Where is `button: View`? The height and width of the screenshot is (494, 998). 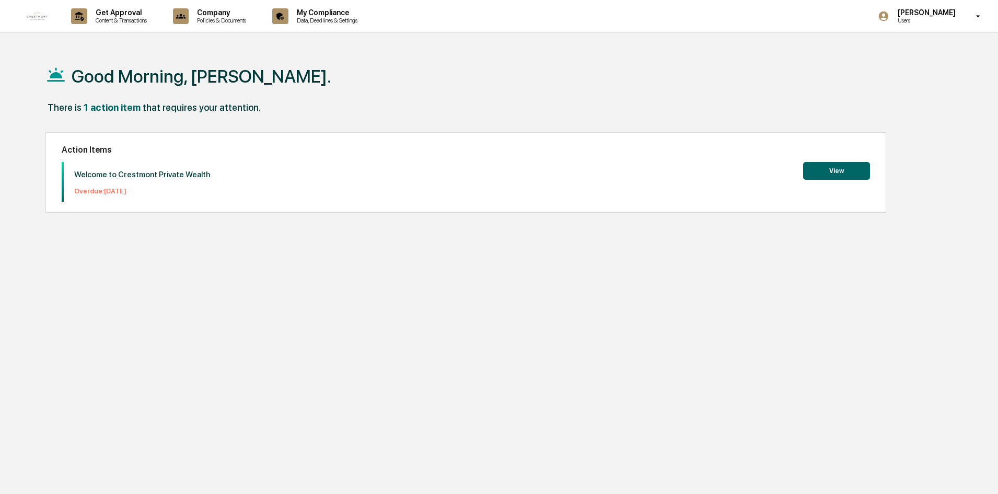
button: View is located at coordinates (836, 171).